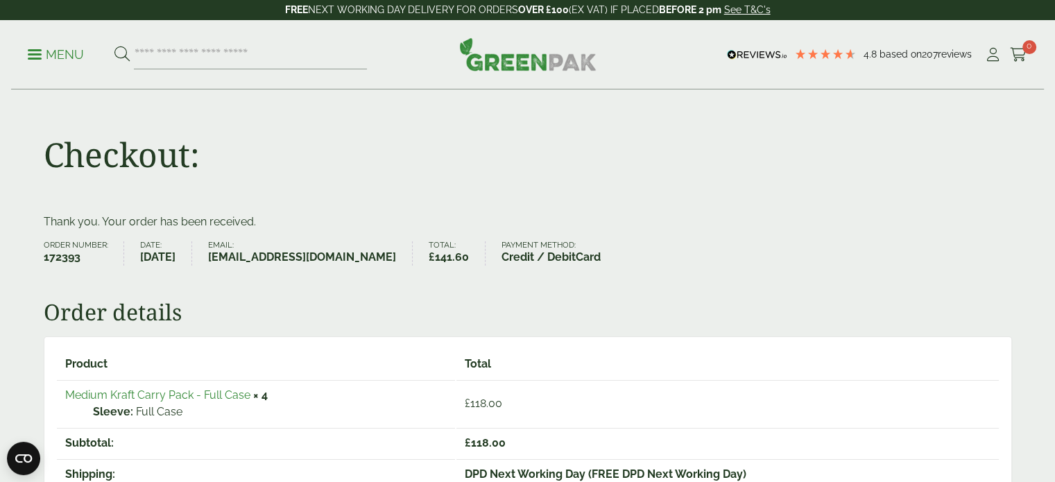 This screenshot has height=482, width=1055. What do you see at coordinates (485, 443) in the screenshot?
I see `span: 118.00` at bounding box center [485, 443].